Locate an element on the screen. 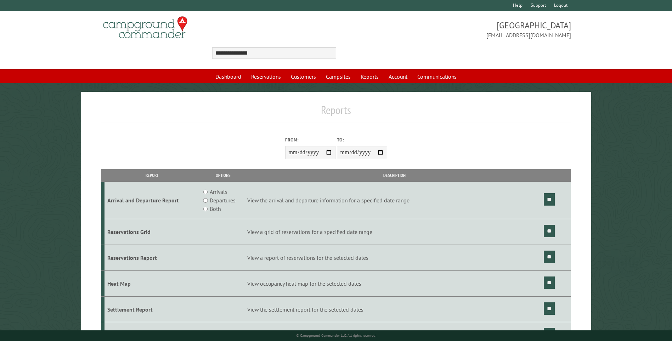  label: From: is located at coordinates (310, 140).